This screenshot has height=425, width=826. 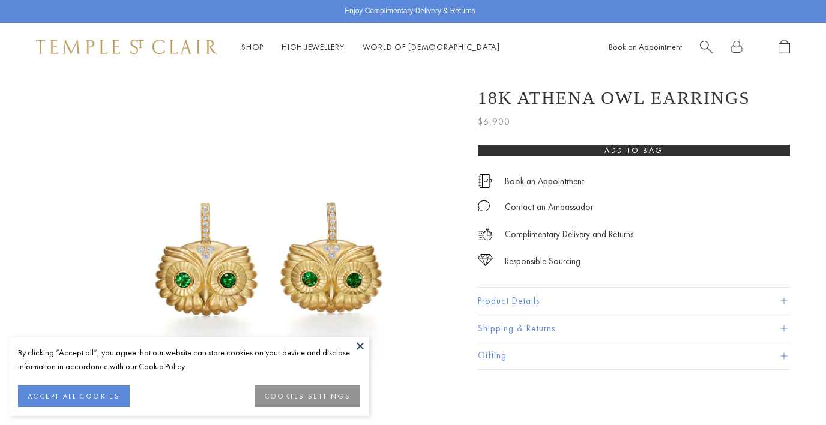 What do you see at coordinates (634, 328) in the screenshot?
I see `button: Shipping & Returns` at bounding box center [634, 328].